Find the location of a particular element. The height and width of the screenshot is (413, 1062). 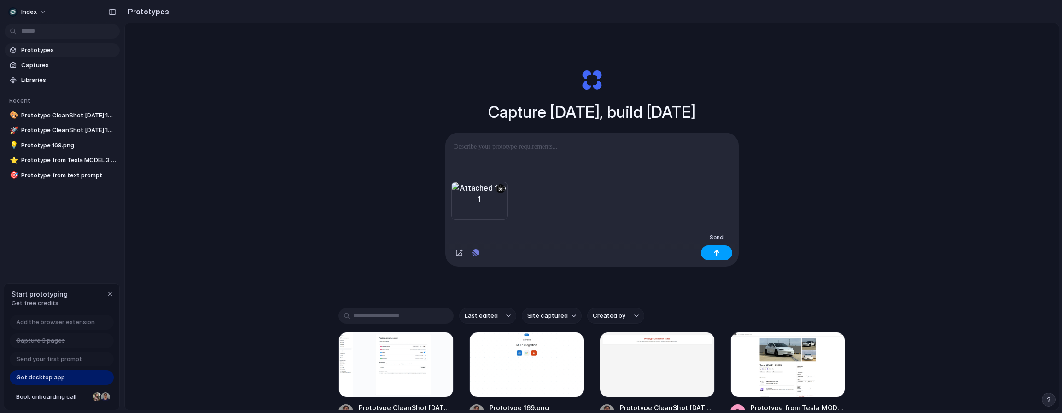

div: Christian Iacullo is located at coordinates (105, 397).